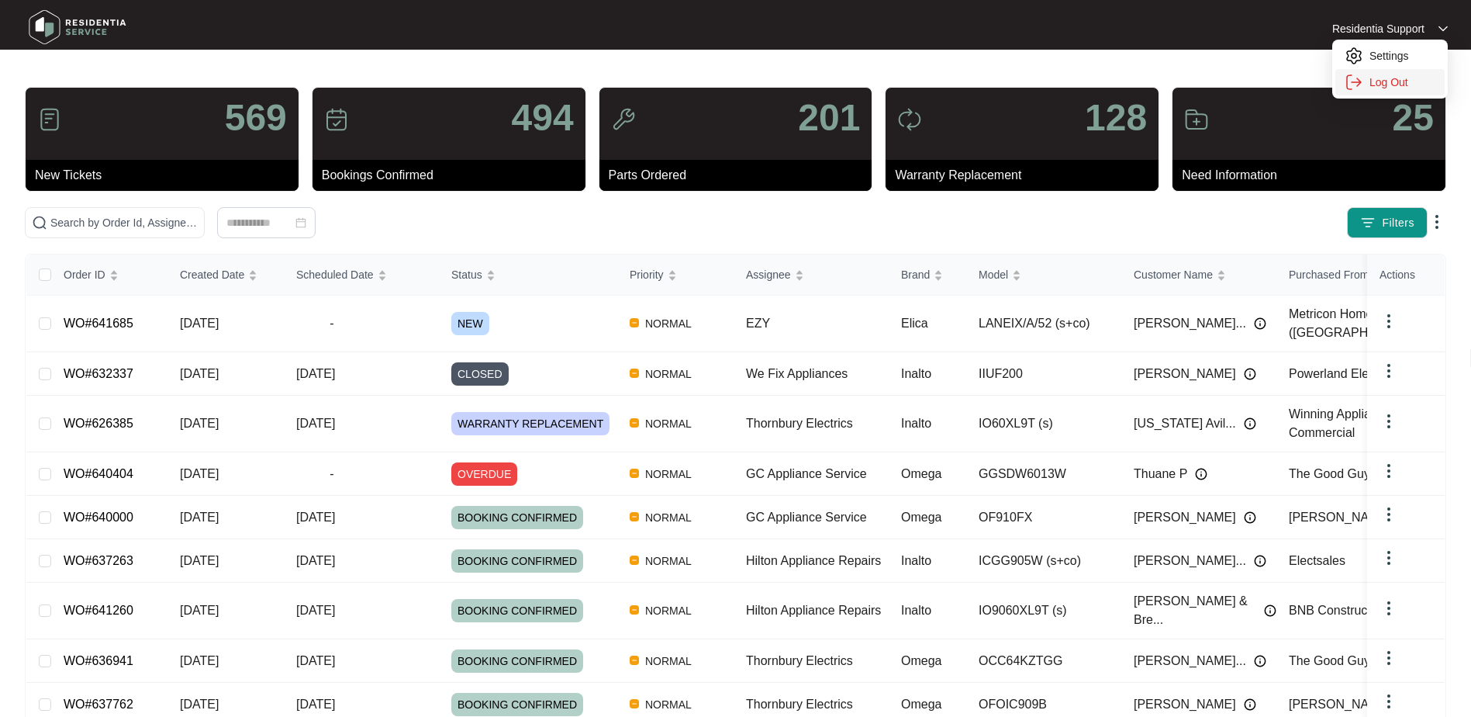 The height and width of the screenshot is (717, 1471). Describe the element at coordinates (1354, 275) in the screenshot. I see `th: Purchased From` at that location.